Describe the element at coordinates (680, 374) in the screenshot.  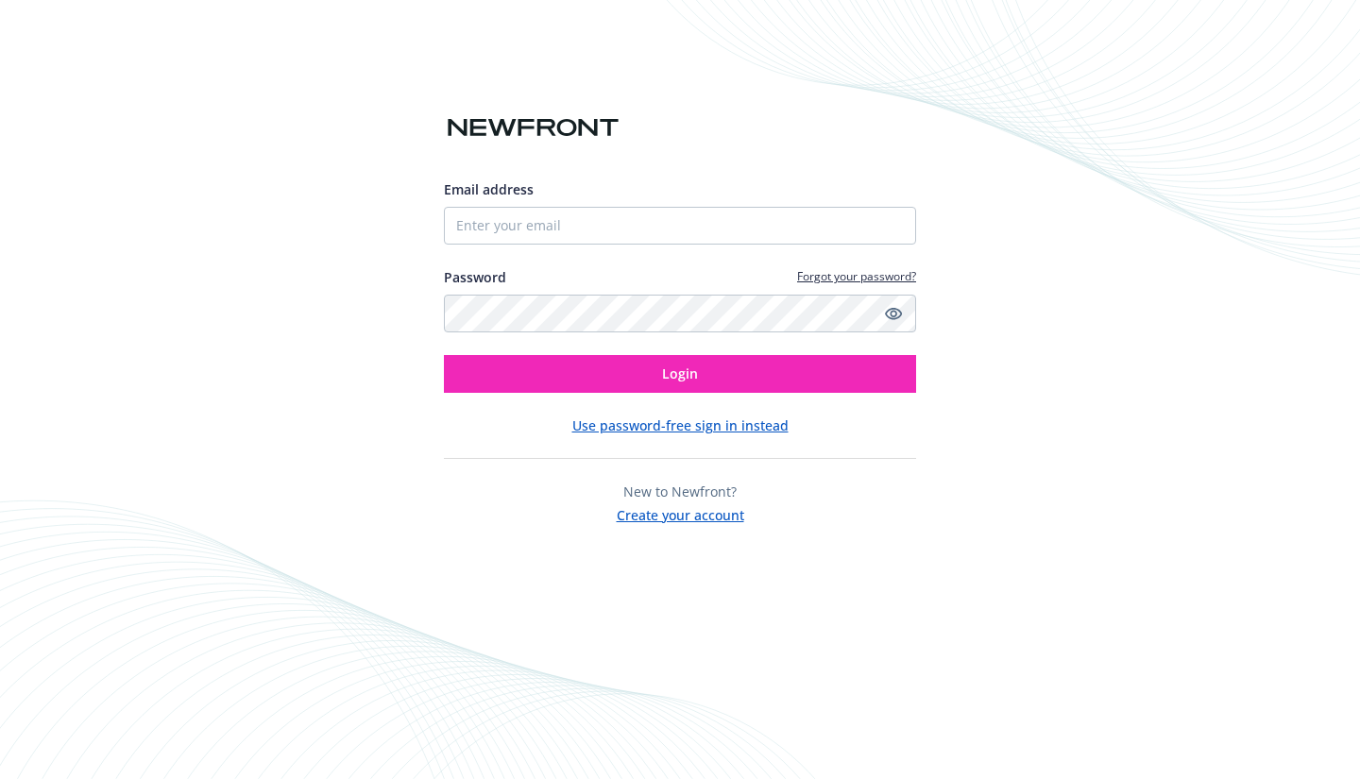
I see `button: Login` at that location.